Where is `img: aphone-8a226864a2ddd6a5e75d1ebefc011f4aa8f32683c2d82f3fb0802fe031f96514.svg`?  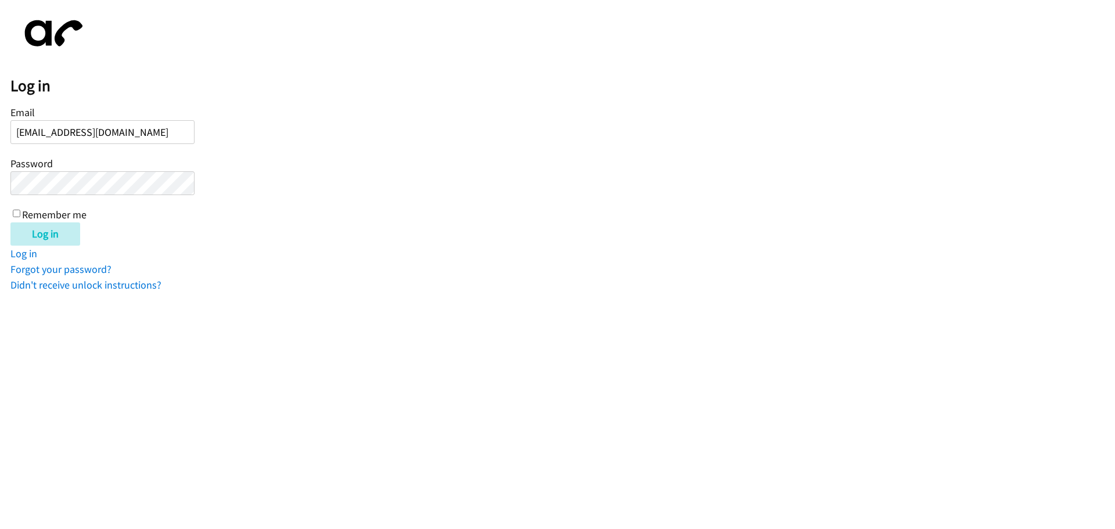
img: aphone-8a226864a2ddd6a5e75d1ebefc011f4aa8f32683c2d82f3fb0802fe031f96514.svg is located at coordinates (51, 33).